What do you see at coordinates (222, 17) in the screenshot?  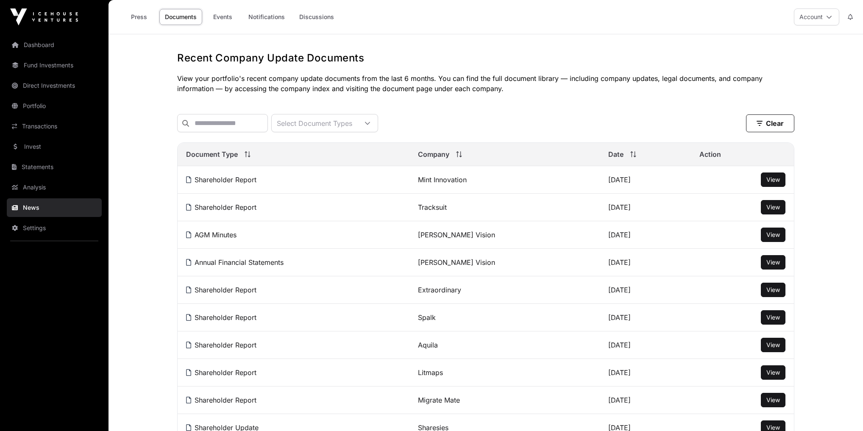 I see `a: Events` at bounding box center [222, 17].